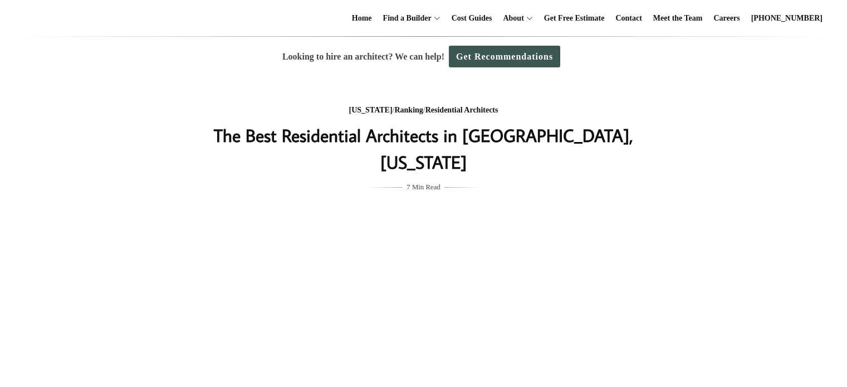 Image resolution: width=847 pixels, height=387 pixels. I want to click on a: Ranking, so click(408, 110).